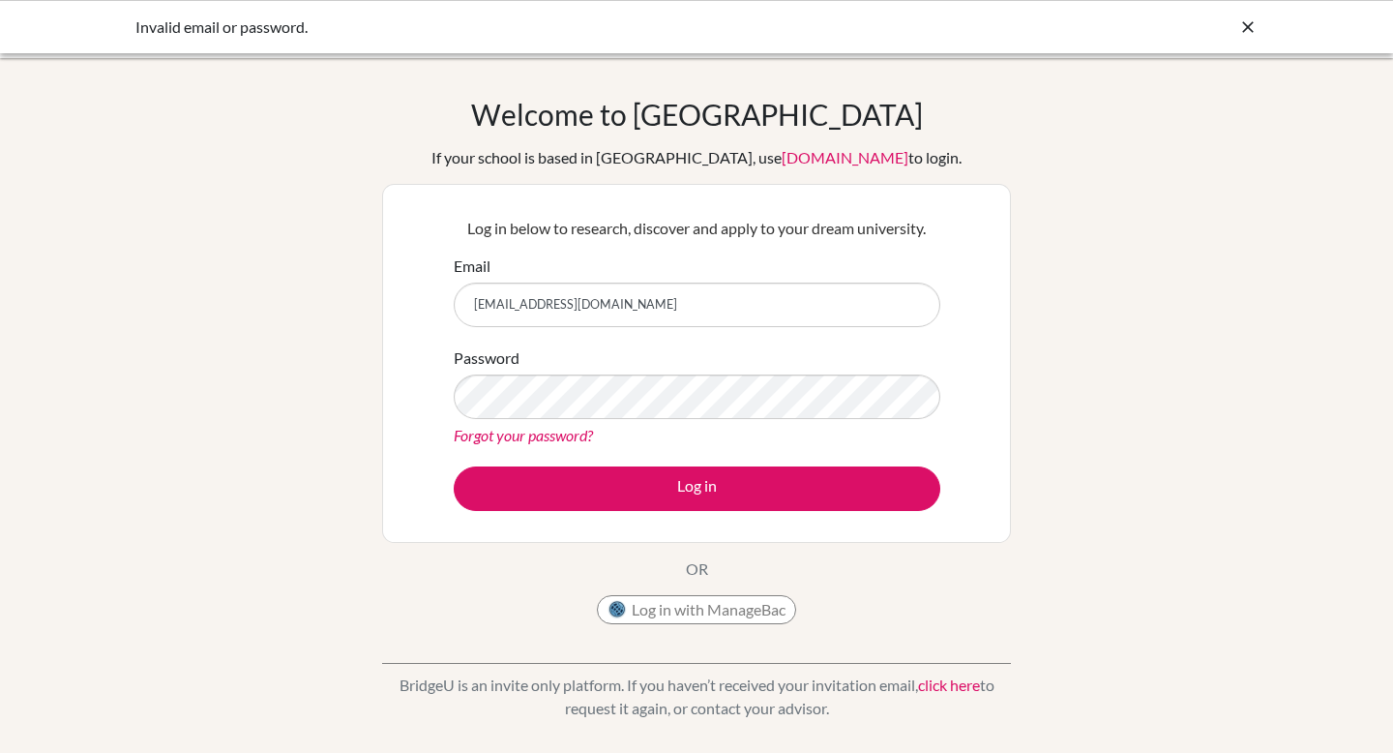 Image resolution: width=1393 pixels, height=753 pixels. I want to click on a: Forgot your password?, so click(523, 434).